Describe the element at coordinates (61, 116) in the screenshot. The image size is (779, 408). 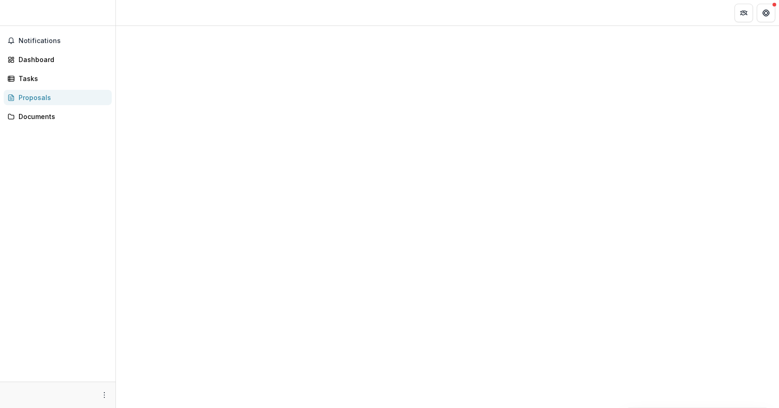
I see `div: Documents` at that location.